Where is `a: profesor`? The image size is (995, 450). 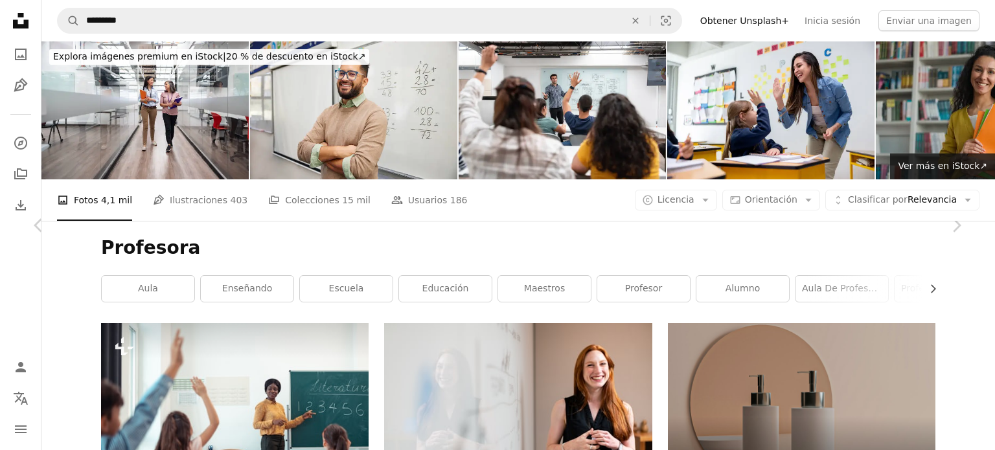 a: profesor is located at coordinates (643, 289).